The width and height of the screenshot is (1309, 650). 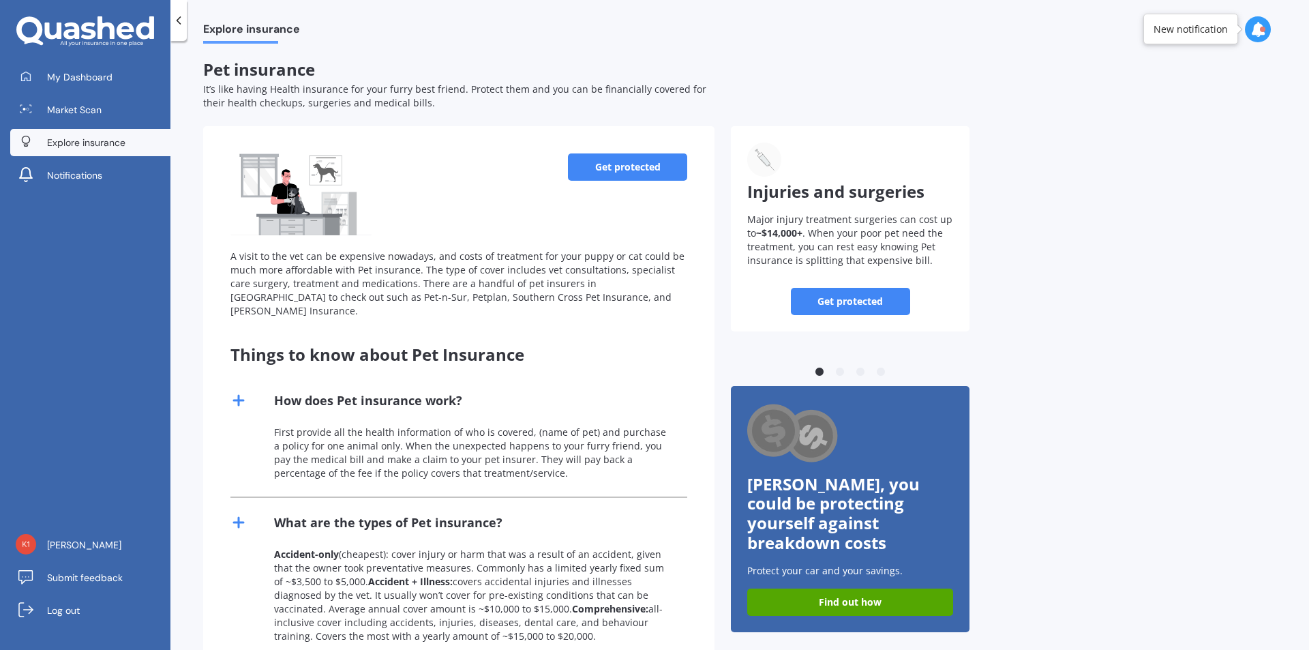 What do you see at coordinates (74, 175) in the screenshot?
I see `span: Notifications` at bounding box center [74, 175].